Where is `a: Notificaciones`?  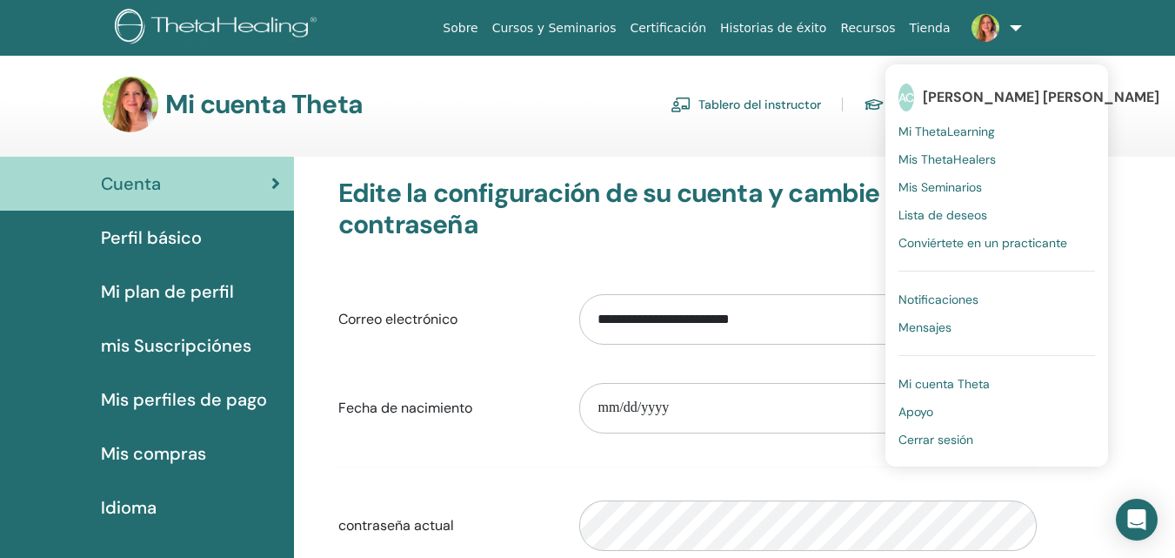
a: Notificaciones is located at coordinates (997, 299).